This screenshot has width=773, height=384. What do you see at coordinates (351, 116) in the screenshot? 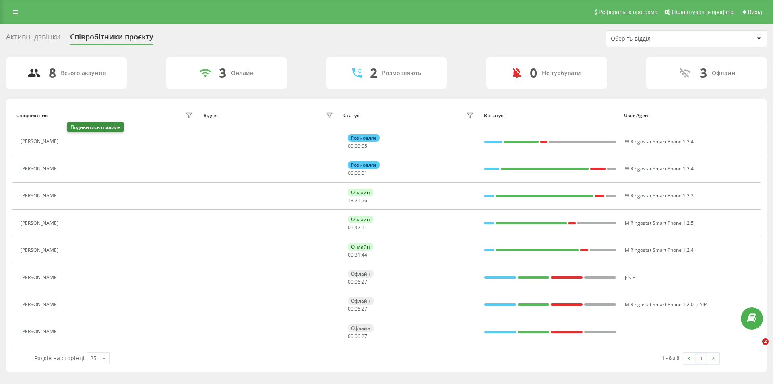
I see `div: Статус` at bounding box center [351, 116].